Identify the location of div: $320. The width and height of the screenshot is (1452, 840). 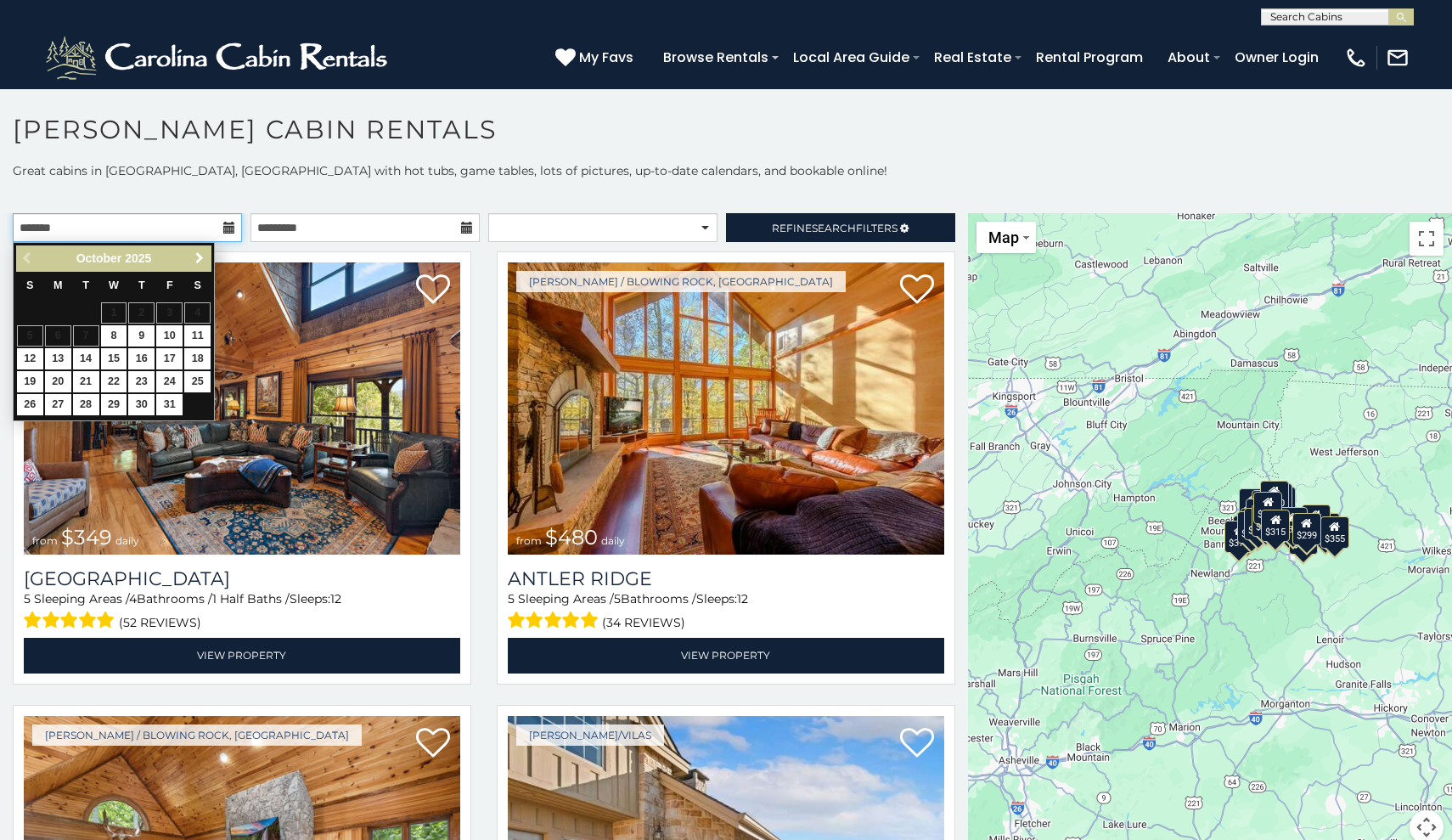
(1275, 496).